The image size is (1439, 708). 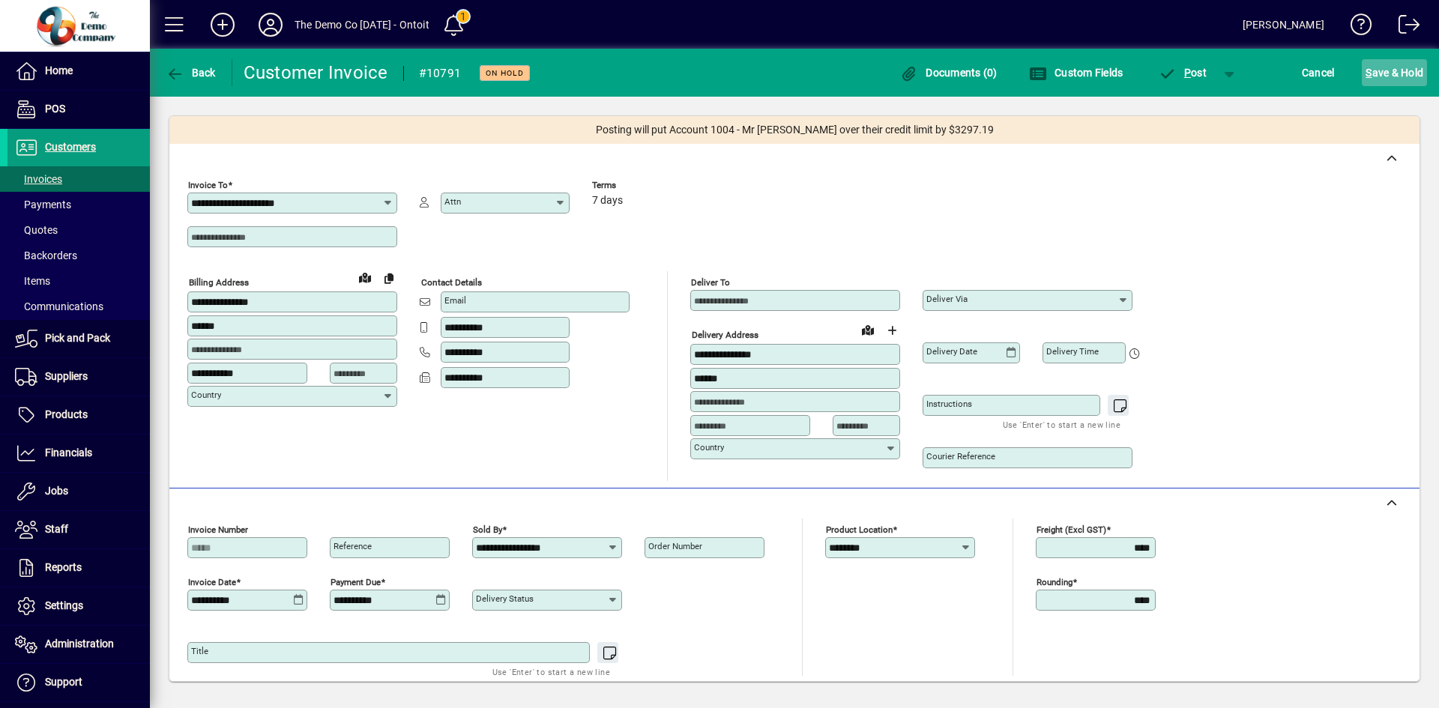 I want to click on a: Reports, so click(x=79, y=568).